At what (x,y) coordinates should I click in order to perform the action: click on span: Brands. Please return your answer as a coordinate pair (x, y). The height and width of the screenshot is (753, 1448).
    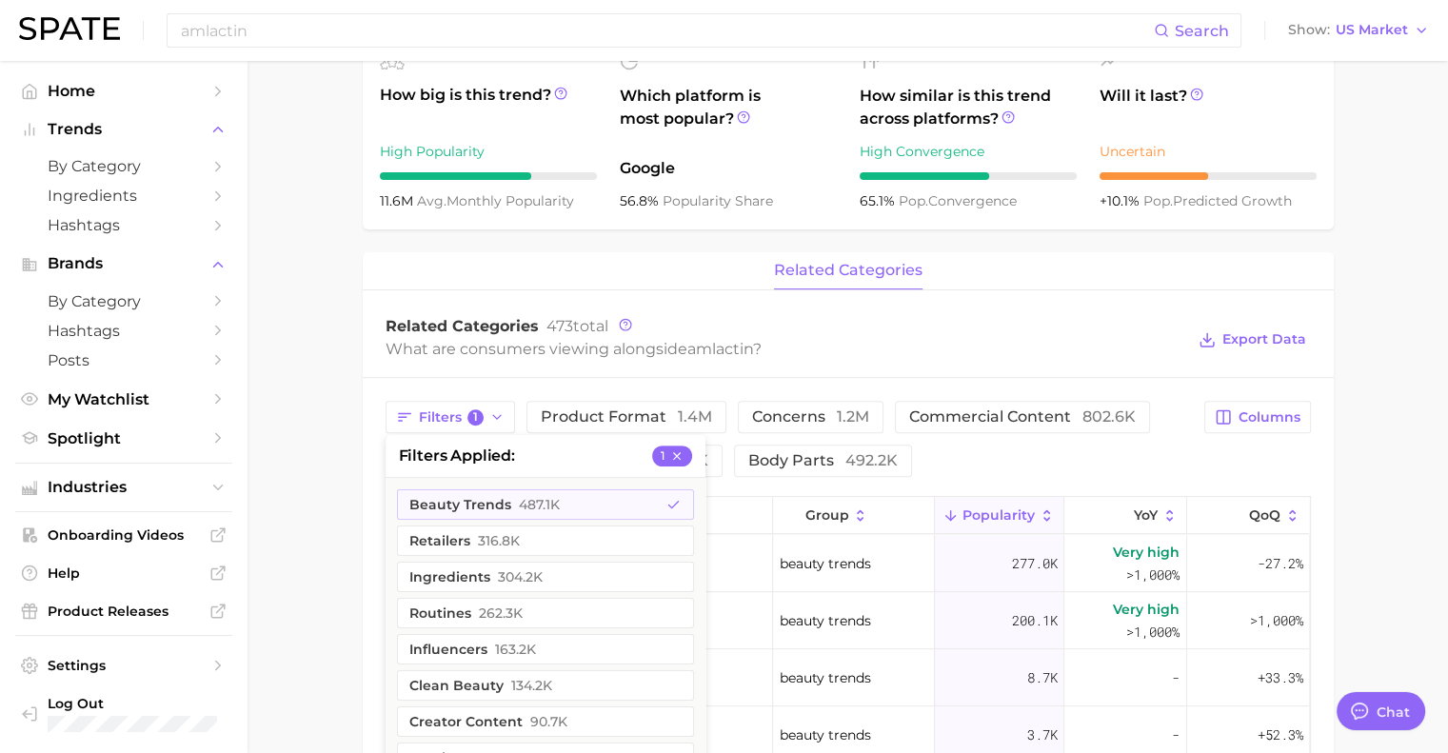
    Looking at the image, I should click on (124, 264).